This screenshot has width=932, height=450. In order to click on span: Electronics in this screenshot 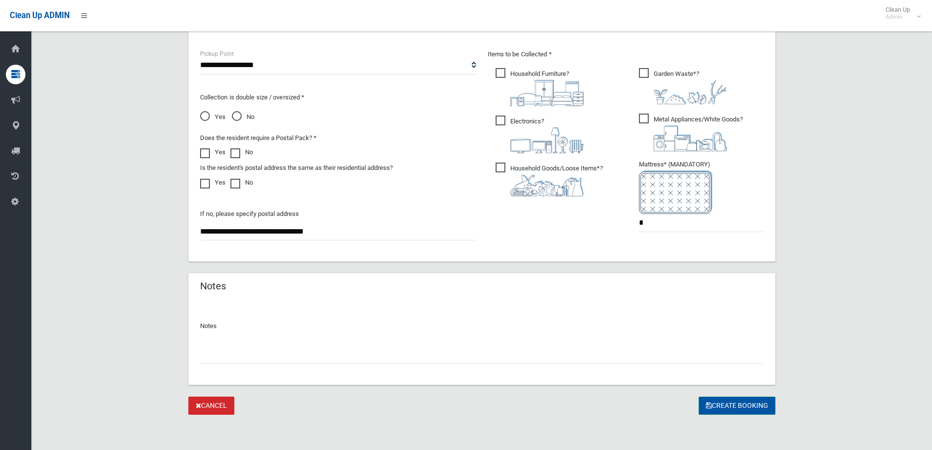, I will do `click(540, 134)`.